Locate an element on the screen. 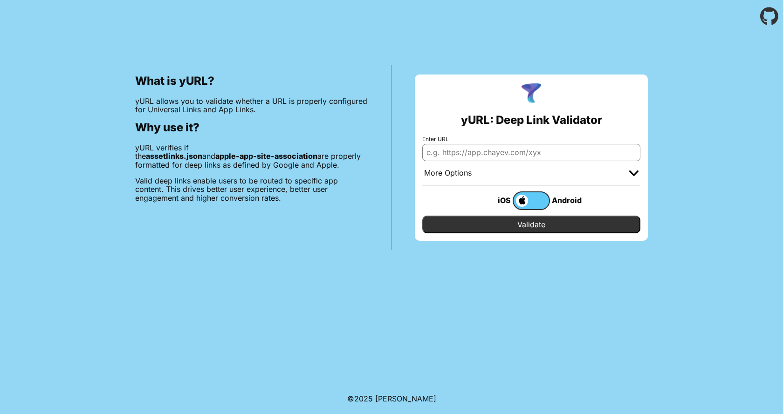 This screenshot has width=783, height=414. a: Michael Ibragimchayev's Personal Site is located at coordinates (406, 399).